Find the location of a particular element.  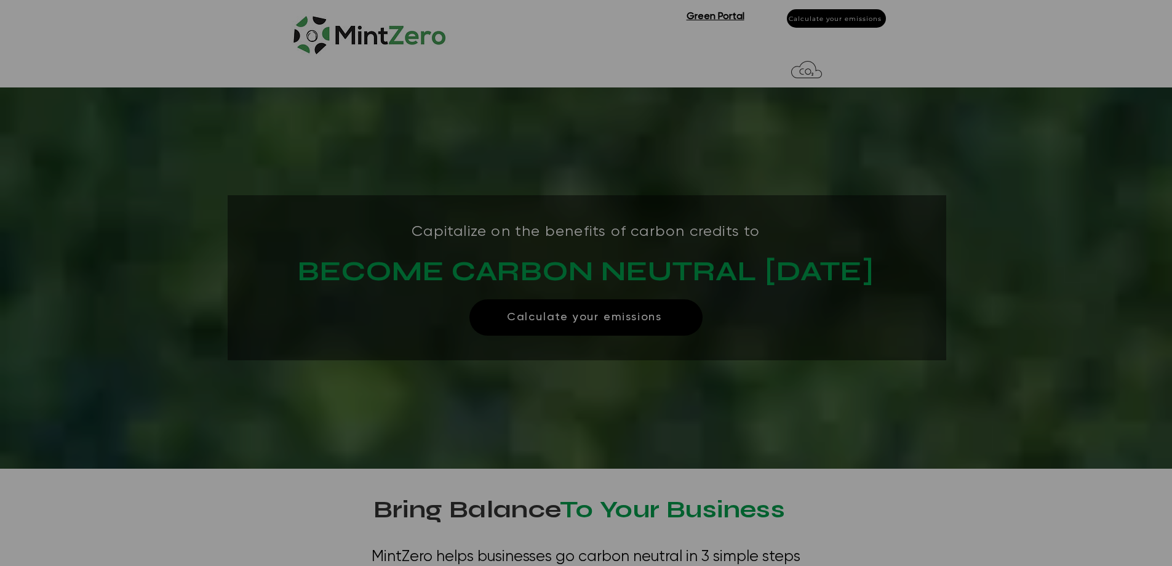

span: Capitalize on the benefits of carbon credits to is located at coordinates (586, 231).